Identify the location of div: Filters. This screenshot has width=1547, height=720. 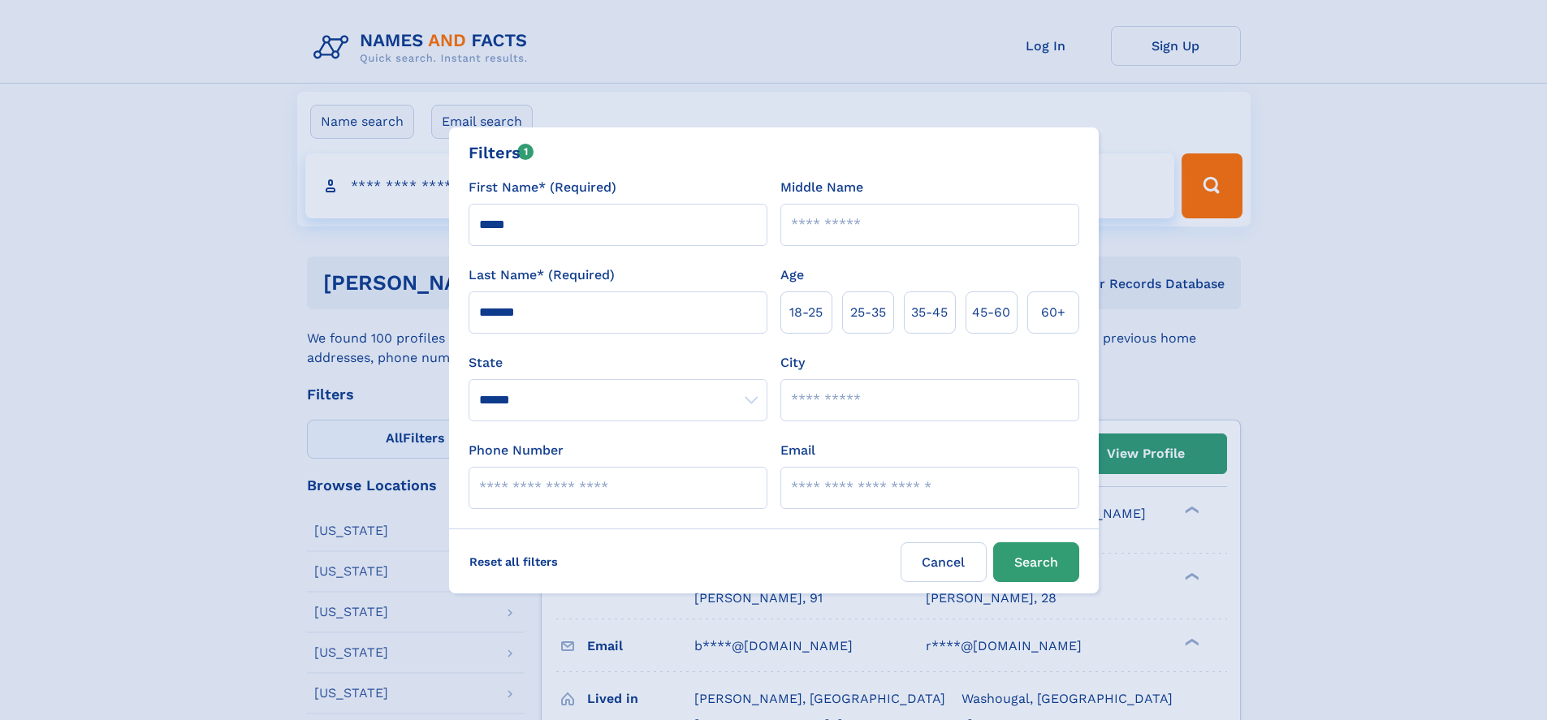
(501, 153).